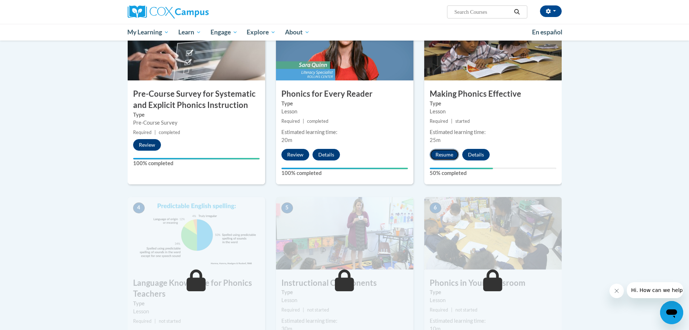  What do you see at coordinates (148, 32) in the screenshot?
I see `a: My Learning` at bounding box center [148, 32].